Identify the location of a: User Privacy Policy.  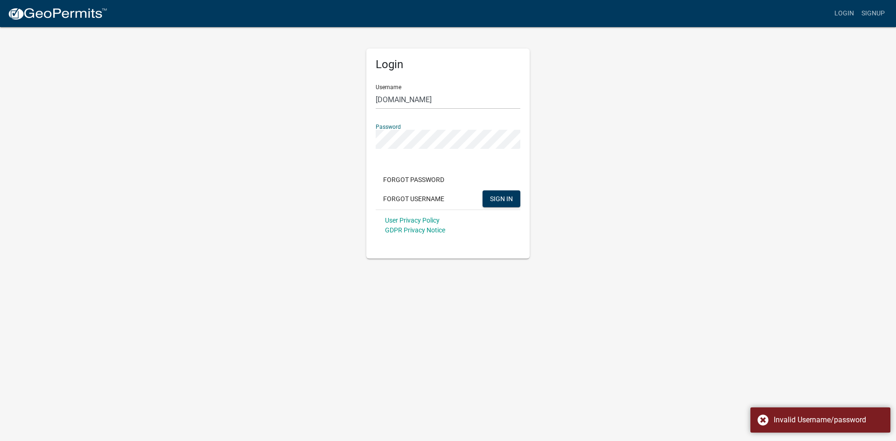
(412, 220).